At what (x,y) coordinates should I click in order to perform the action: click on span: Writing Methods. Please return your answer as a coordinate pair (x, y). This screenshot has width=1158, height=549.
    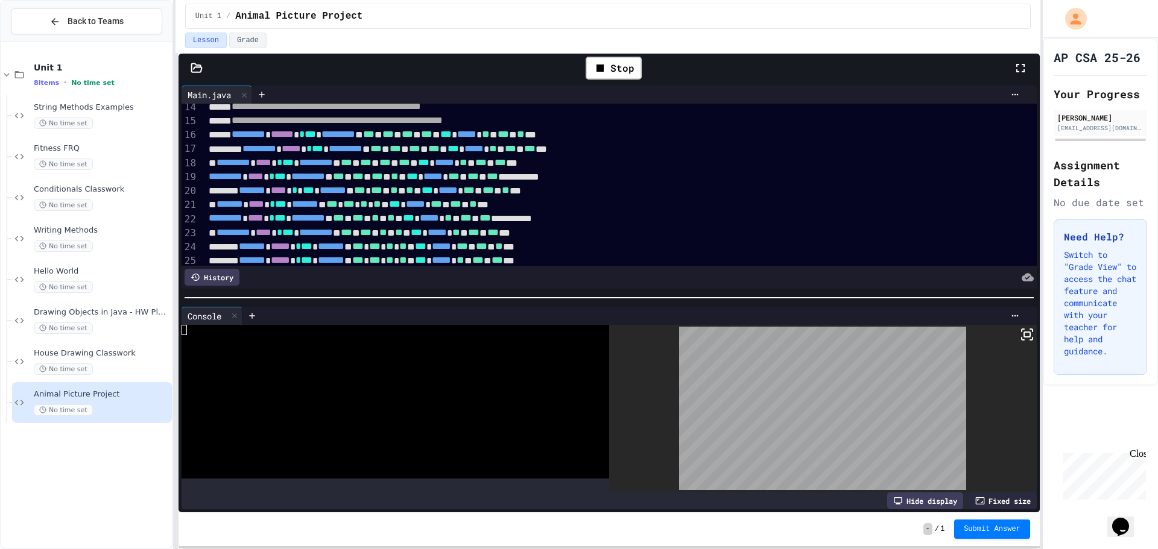
    Looking at the image, I should click on (101, 230).